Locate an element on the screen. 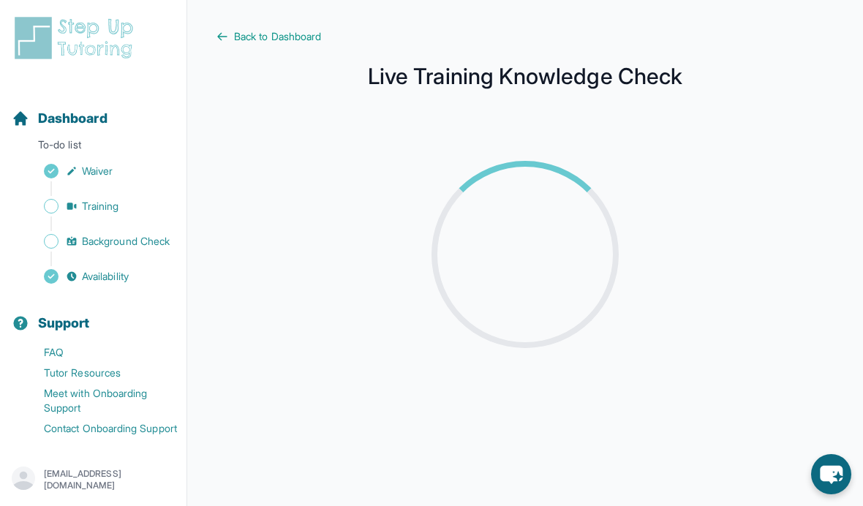  h1: Live Training Knowledge Check is located at coordinates (525, 76).